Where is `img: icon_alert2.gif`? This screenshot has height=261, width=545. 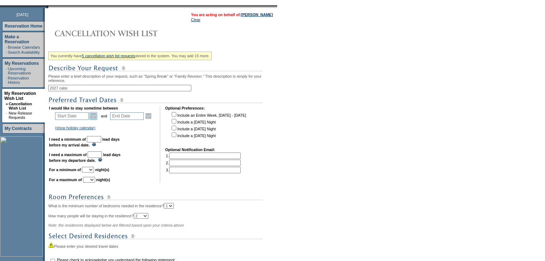 img: icon_alert2.gif is located at coordinates (51, 245).